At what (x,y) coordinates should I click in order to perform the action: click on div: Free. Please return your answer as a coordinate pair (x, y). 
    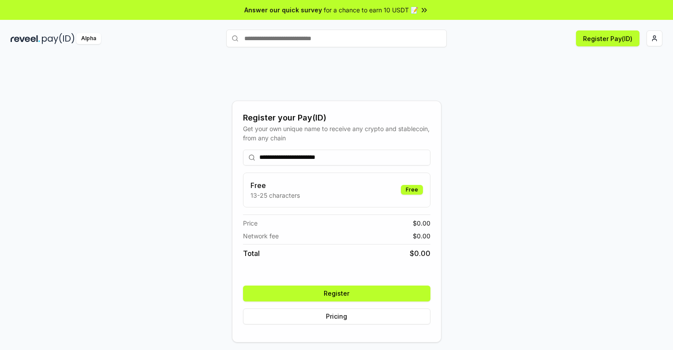
    Looking at the image, I should click on (412, 190).